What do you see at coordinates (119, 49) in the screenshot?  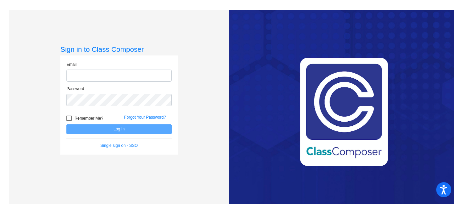 I see `h3: Sign in to Class Composer` at bounding box center [119, 49].